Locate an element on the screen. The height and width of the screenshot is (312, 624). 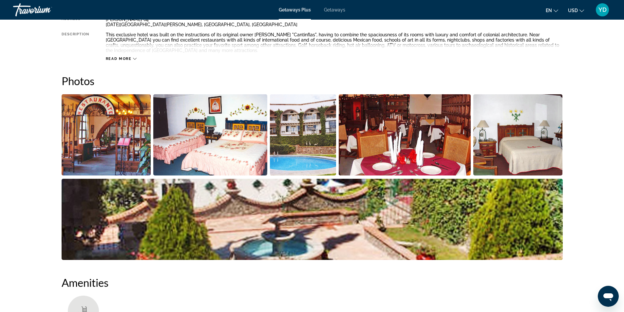
div: Description is located at coordinates (75, 43).